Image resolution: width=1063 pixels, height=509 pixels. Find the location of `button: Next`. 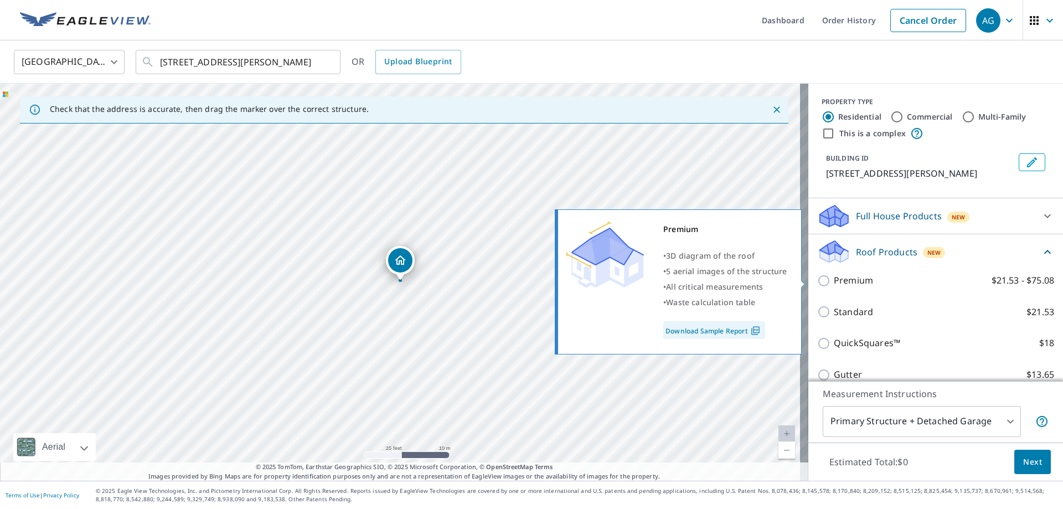

button: Next is located at coordinates (1032, 462).